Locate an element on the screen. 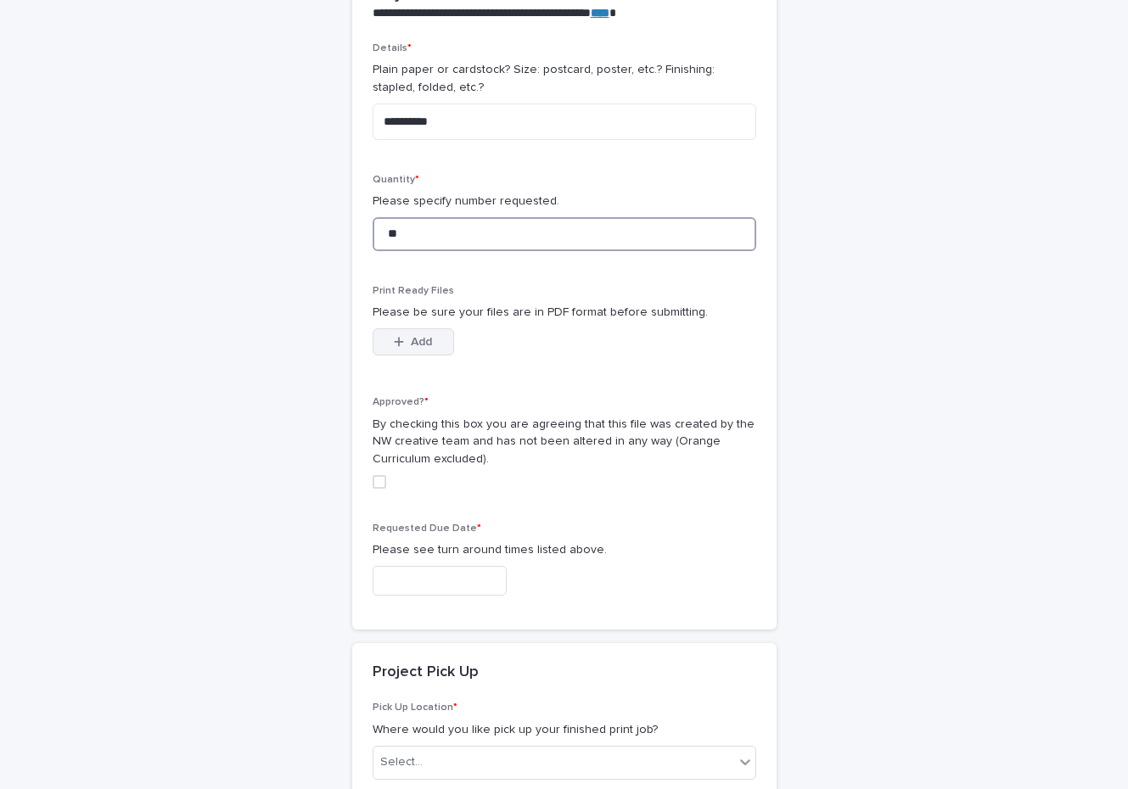 The image size is (1128, 789). span: Approved? is located at coordinates (401, 402).